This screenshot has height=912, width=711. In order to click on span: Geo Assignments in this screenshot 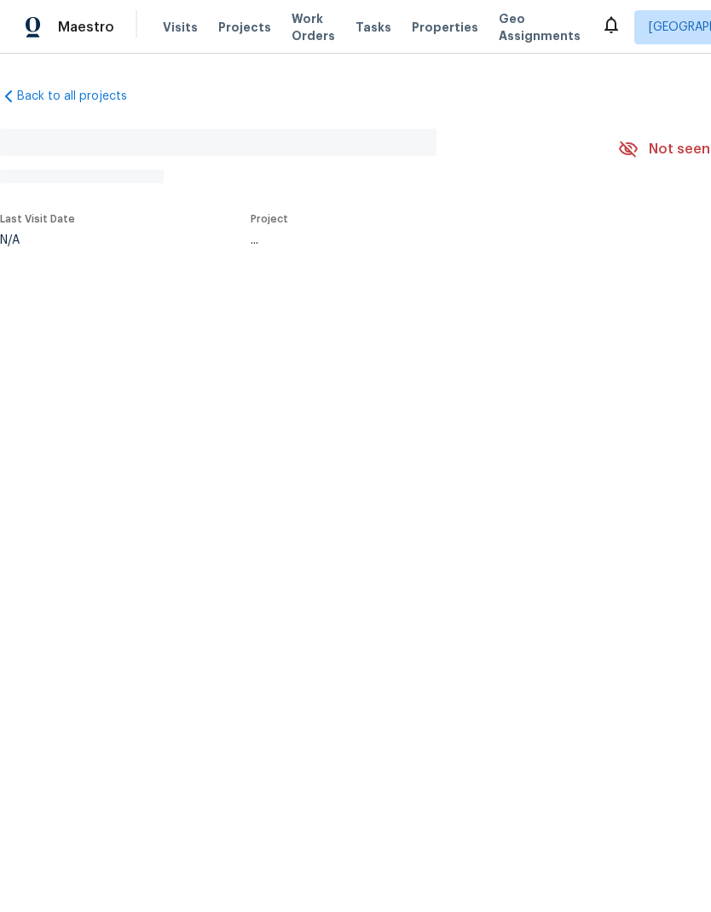, I will do `click(540, 27)`.